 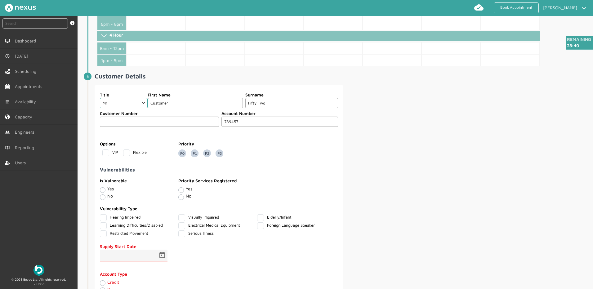 What do you see at coordinates (21, 163) in the screenshot?
I see `span: Users` at bounding box center [21, 163].